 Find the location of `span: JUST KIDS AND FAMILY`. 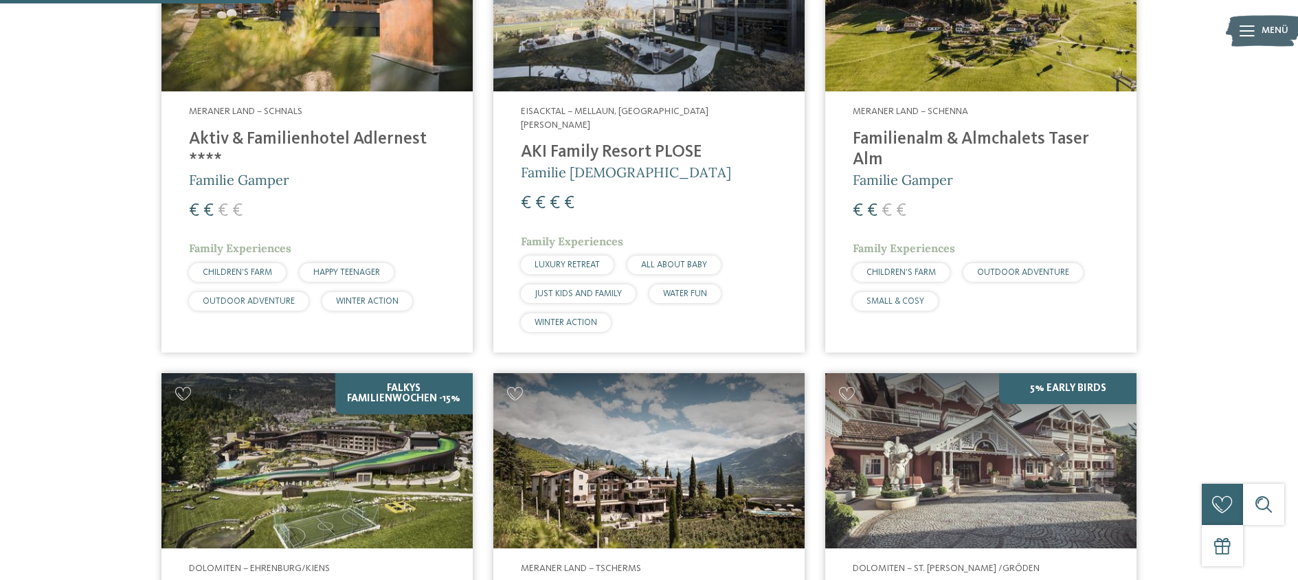

span: JUST KIDS AND FAMILY is located at coordinates (578, 293).